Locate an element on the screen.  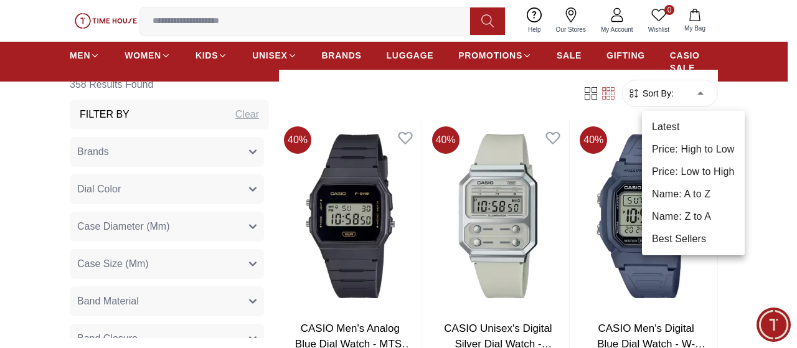
li: Latest is located at coordinates (693, 127).